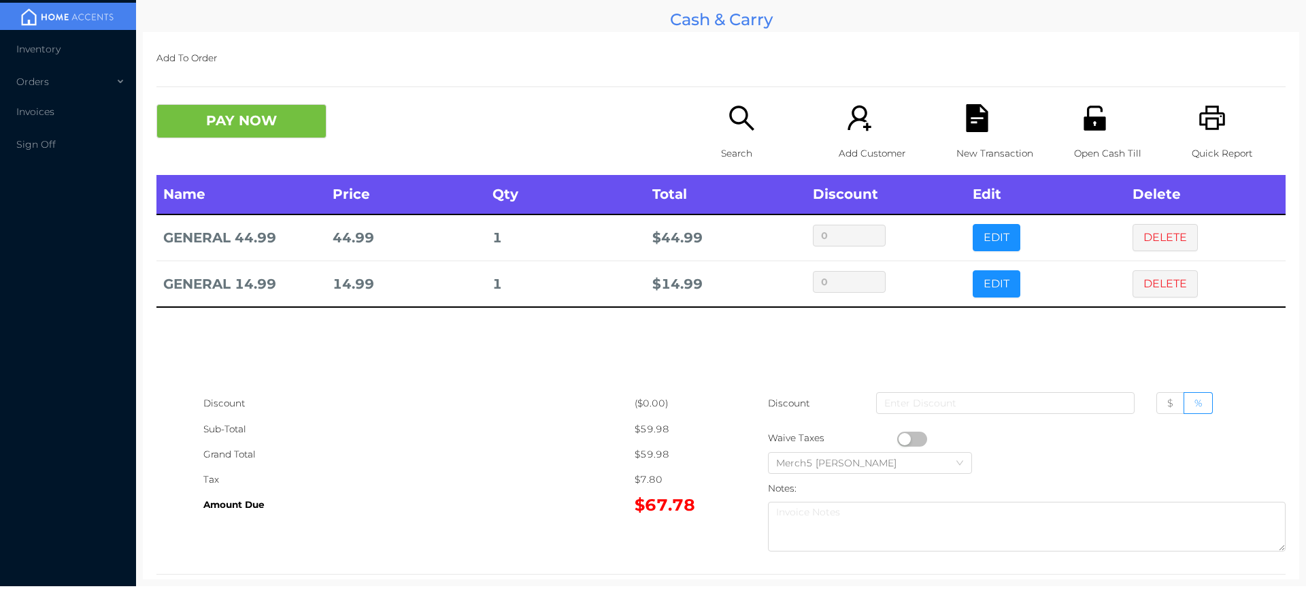 This screenshot has height=608, width=1306. I want to click on p: Open Cash Till, so click(1121, 153).